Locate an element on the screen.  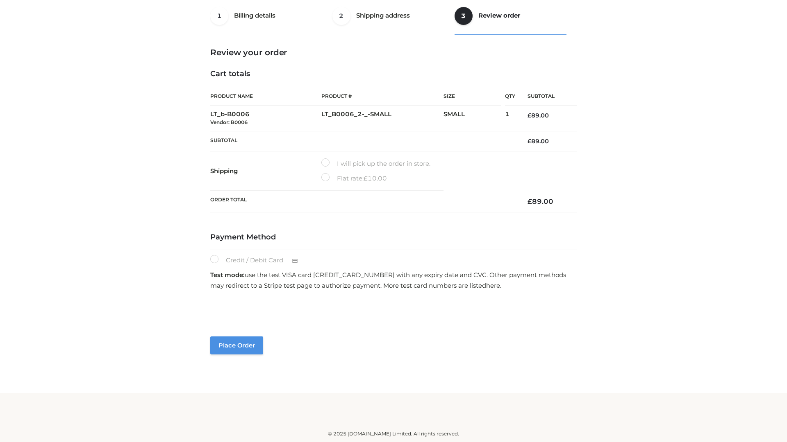
th: Order Total is located at coordinates (363, 202).